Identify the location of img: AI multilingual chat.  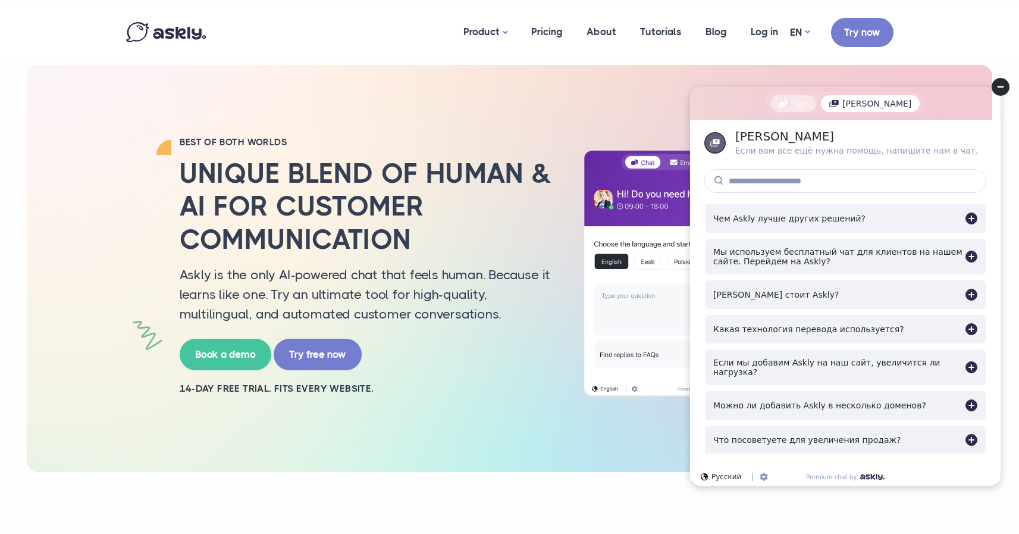
(727, 268).